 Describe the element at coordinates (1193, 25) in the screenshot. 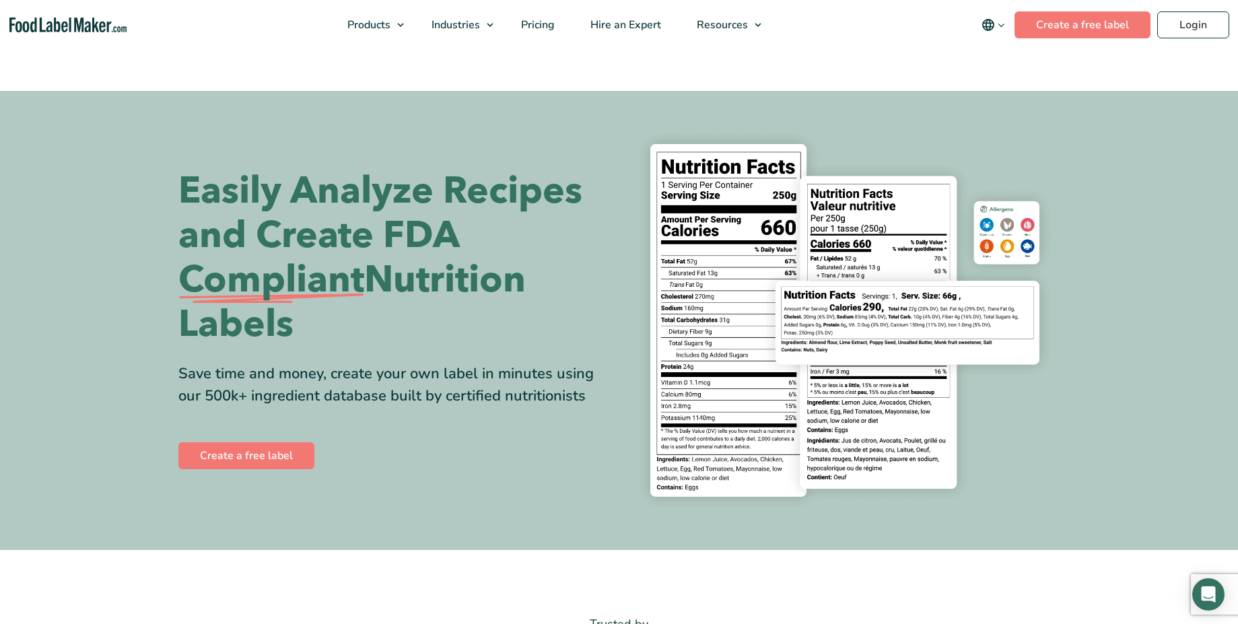

I see `a: Login` at that location.